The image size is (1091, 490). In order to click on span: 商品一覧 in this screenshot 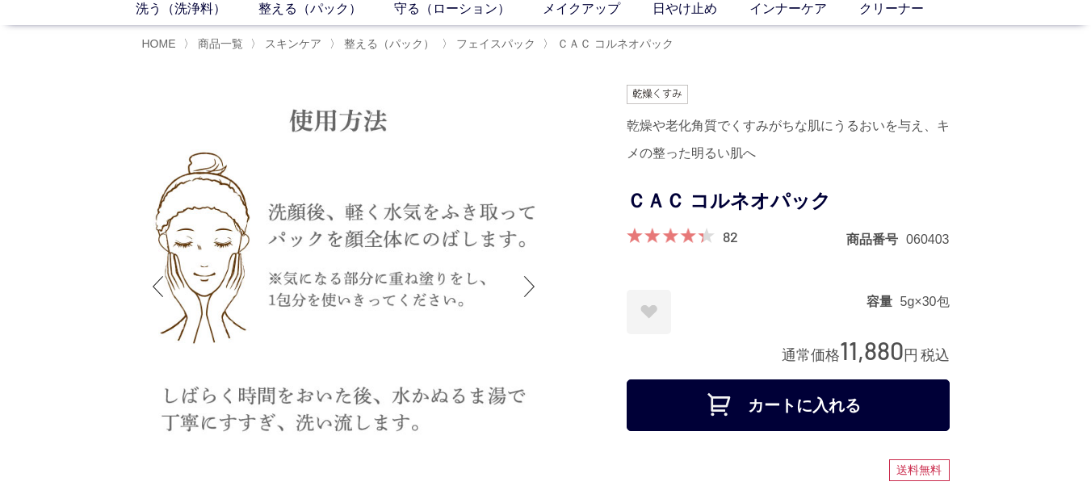, I will do `click(220, 44)`.